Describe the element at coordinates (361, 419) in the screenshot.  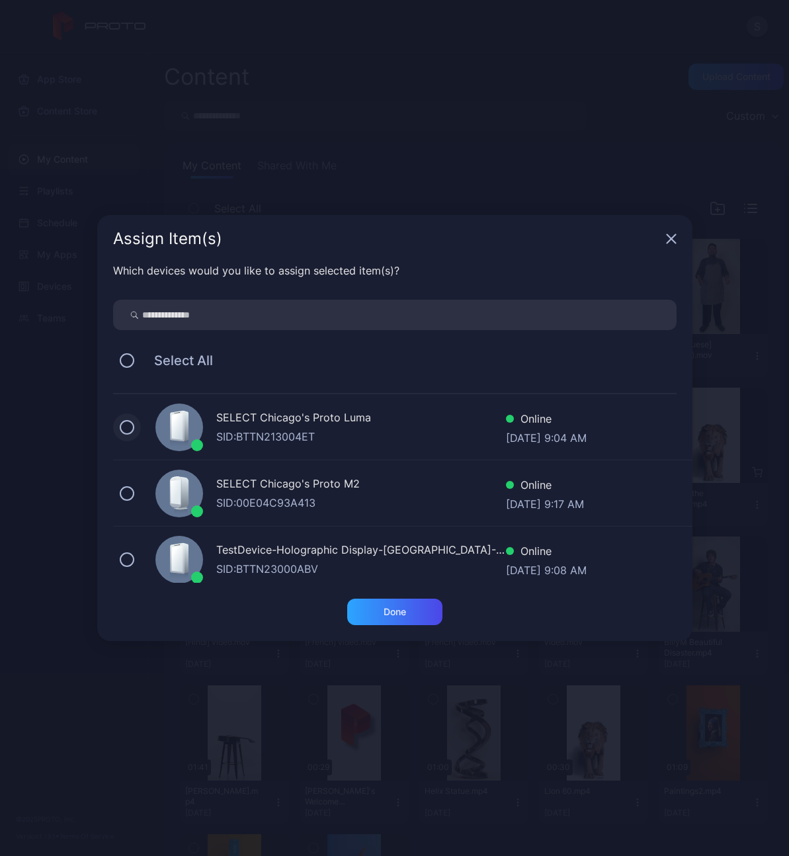
I see `div: SELECT Chicago's Proto Luma` at that location.